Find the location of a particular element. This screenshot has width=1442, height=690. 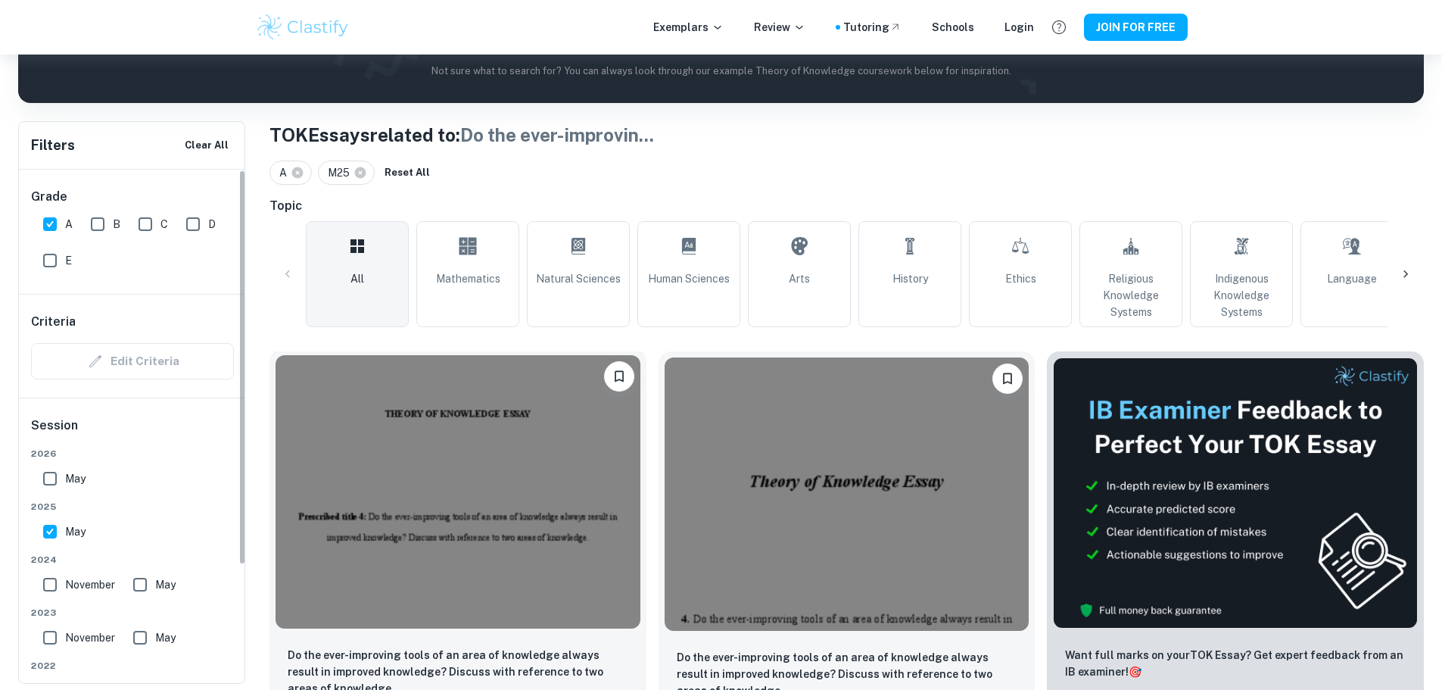

h6: Session is located at coordinates (132, 431).